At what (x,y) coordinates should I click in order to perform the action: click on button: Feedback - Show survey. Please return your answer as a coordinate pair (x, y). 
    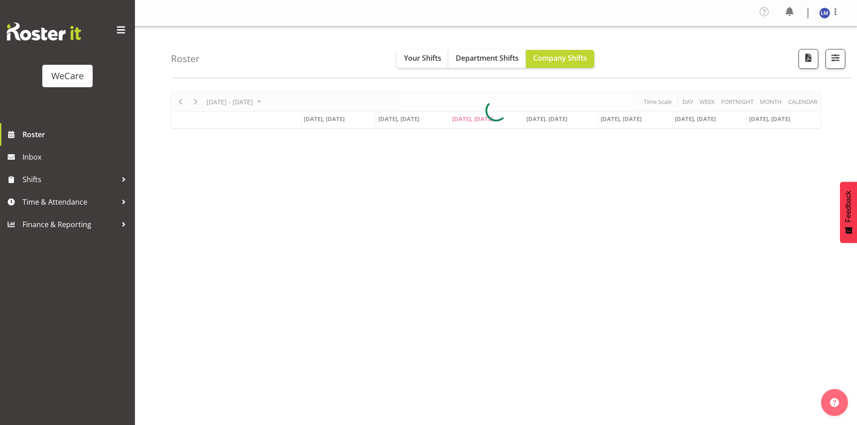
    Looking at the image, I should click on (848, 212).